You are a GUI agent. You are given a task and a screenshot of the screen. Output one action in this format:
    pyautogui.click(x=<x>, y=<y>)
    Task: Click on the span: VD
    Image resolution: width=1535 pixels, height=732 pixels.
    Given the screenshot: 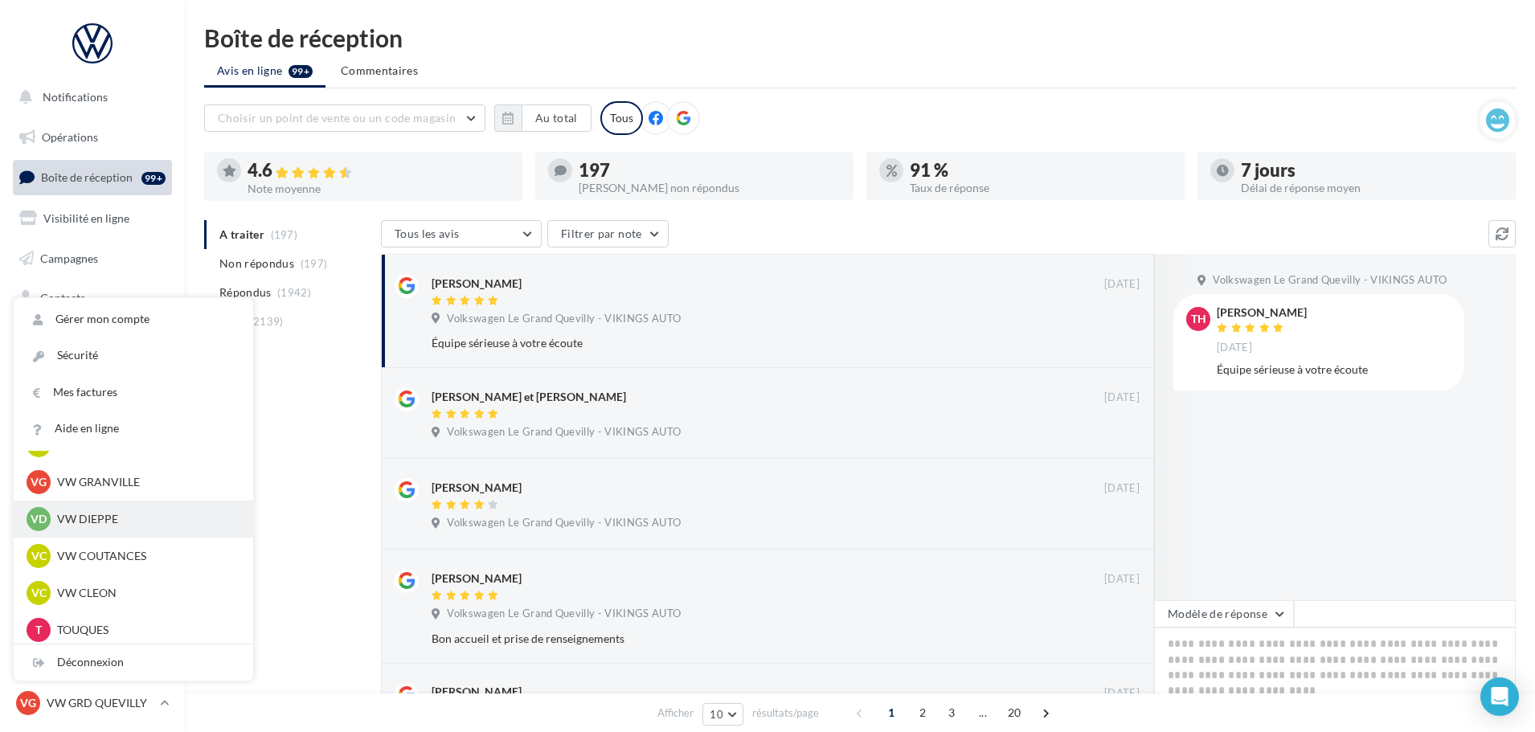 What is the action you would take?
    pyautogui.click(x=39, y=519)
    